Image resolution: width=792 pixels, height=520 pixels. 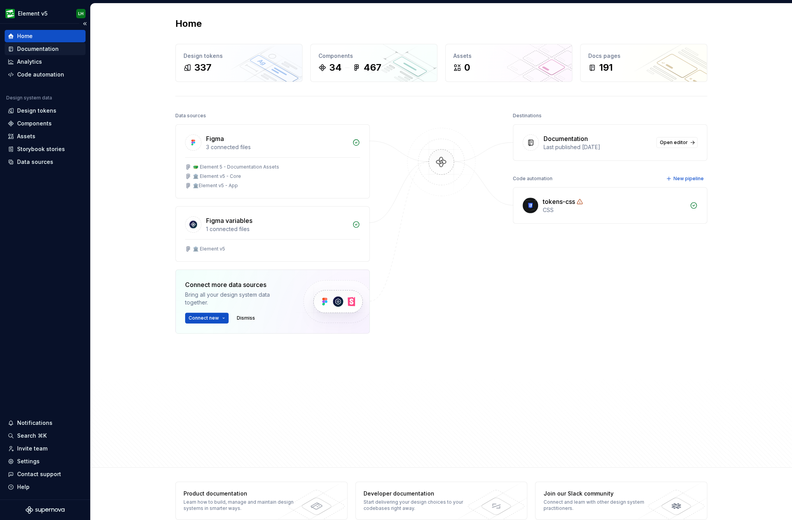 What do you see at coordinates (32, 449) in the screenshot?
I see `div: Invite team` at bounding box center [32, 449].